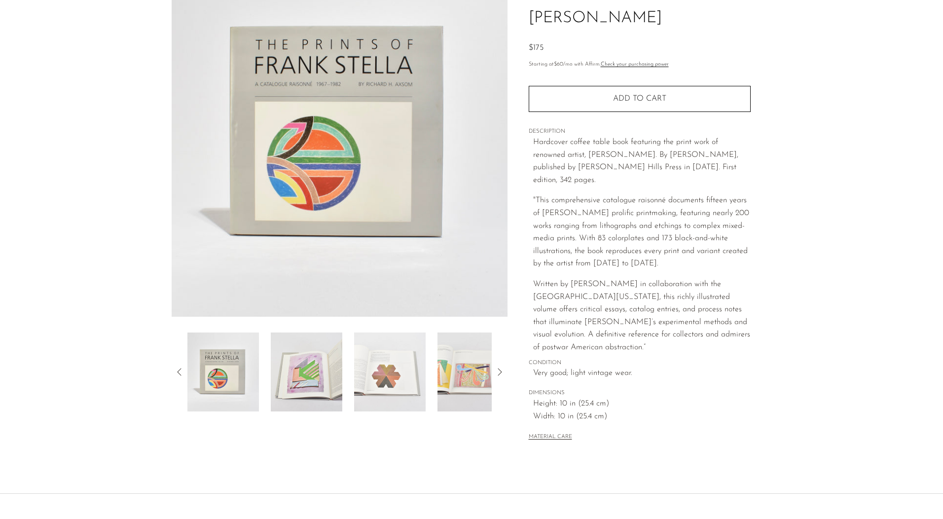 The image size is (943, 519). I want to click on span: $60, so click(558, 64).